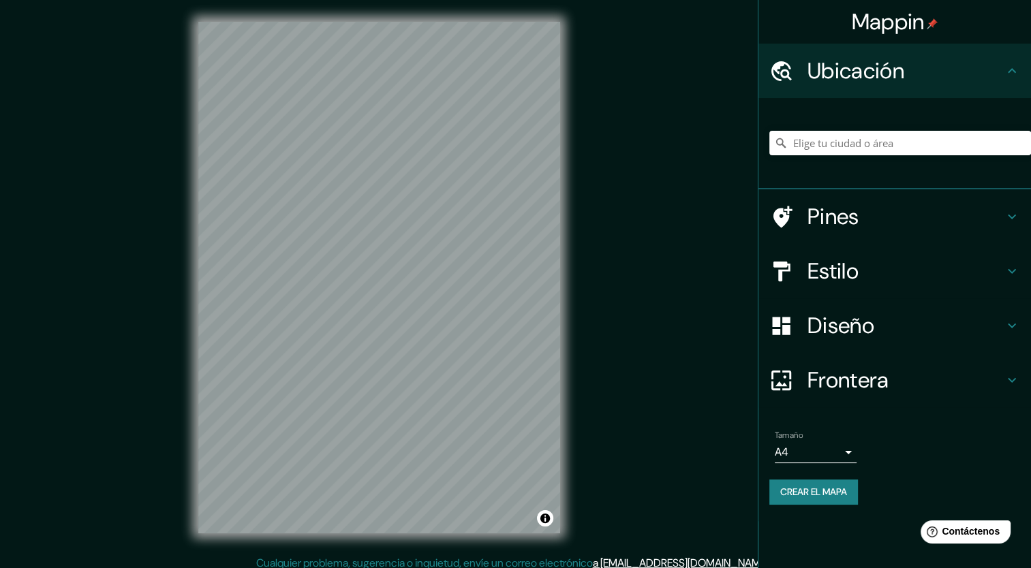 Image resolution: width=1031 pixels, height=568 pixels. What do you see at coordinates (816, 452) in the screenshot?
I see `div: A4` at bounding box center [816, 452].